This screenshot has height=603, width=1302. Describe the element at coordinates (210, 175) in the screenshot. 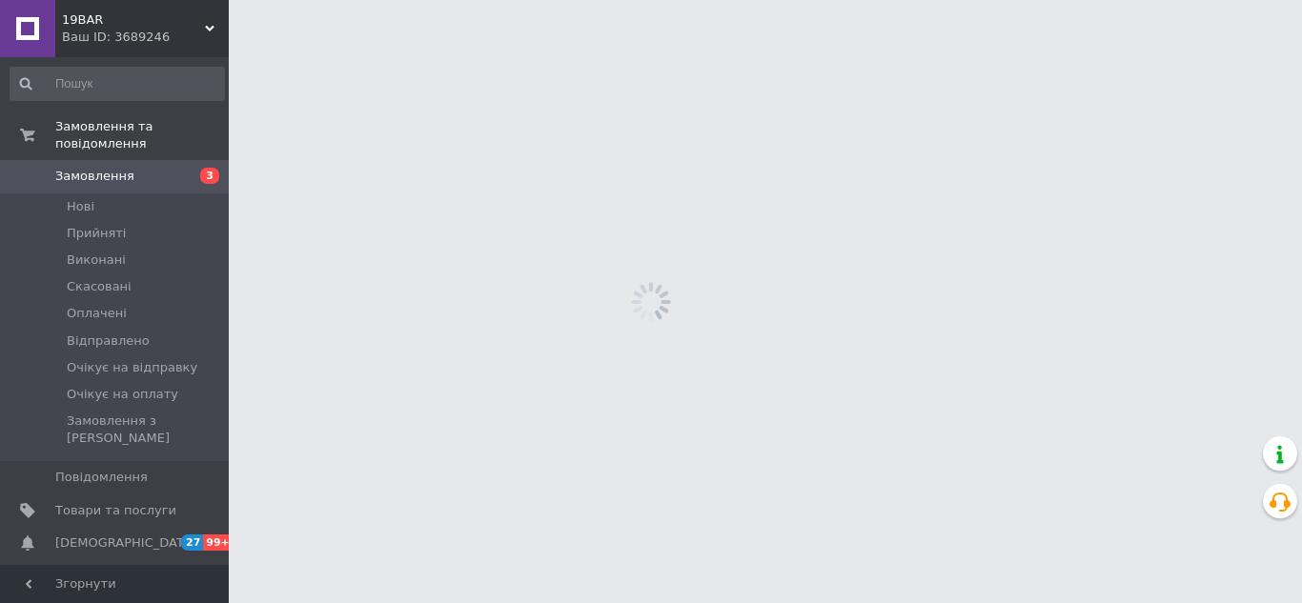

I see `span: 3` at that location.